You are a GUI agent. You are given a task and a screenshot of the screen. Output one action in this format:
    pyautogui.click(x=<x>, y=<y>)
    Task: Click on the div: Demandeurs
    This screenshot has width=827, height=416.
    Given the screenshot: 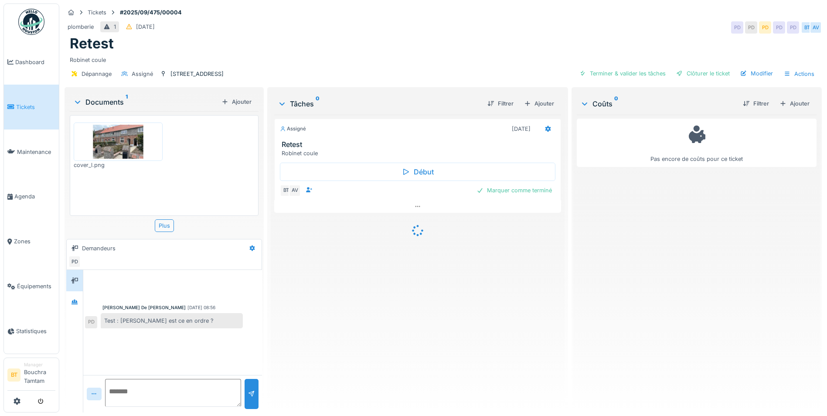 What is the action you would take?
    pyautogui.click(x=98, y=248)
    